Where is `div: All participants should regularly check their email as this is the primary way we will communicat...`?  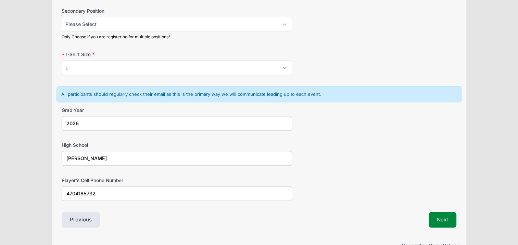 div: All participants should regularly check their email as this is the primary way we will communicat... is located at coordinates (259, 95).